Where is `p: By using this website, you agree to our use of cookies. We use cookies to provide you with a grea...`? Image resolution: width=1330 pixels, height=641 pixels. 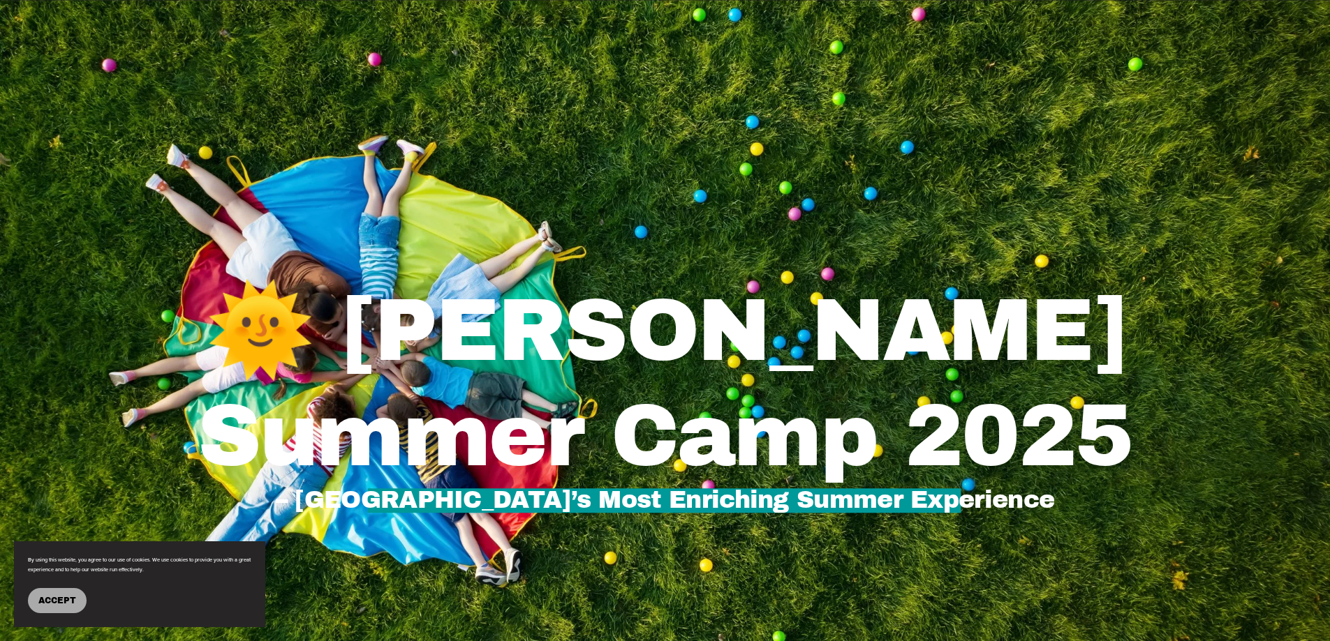 p: By using this website, you agree to our use of cookies. We use cookies to provide you with a grea... is located at coordinates (140, 565).